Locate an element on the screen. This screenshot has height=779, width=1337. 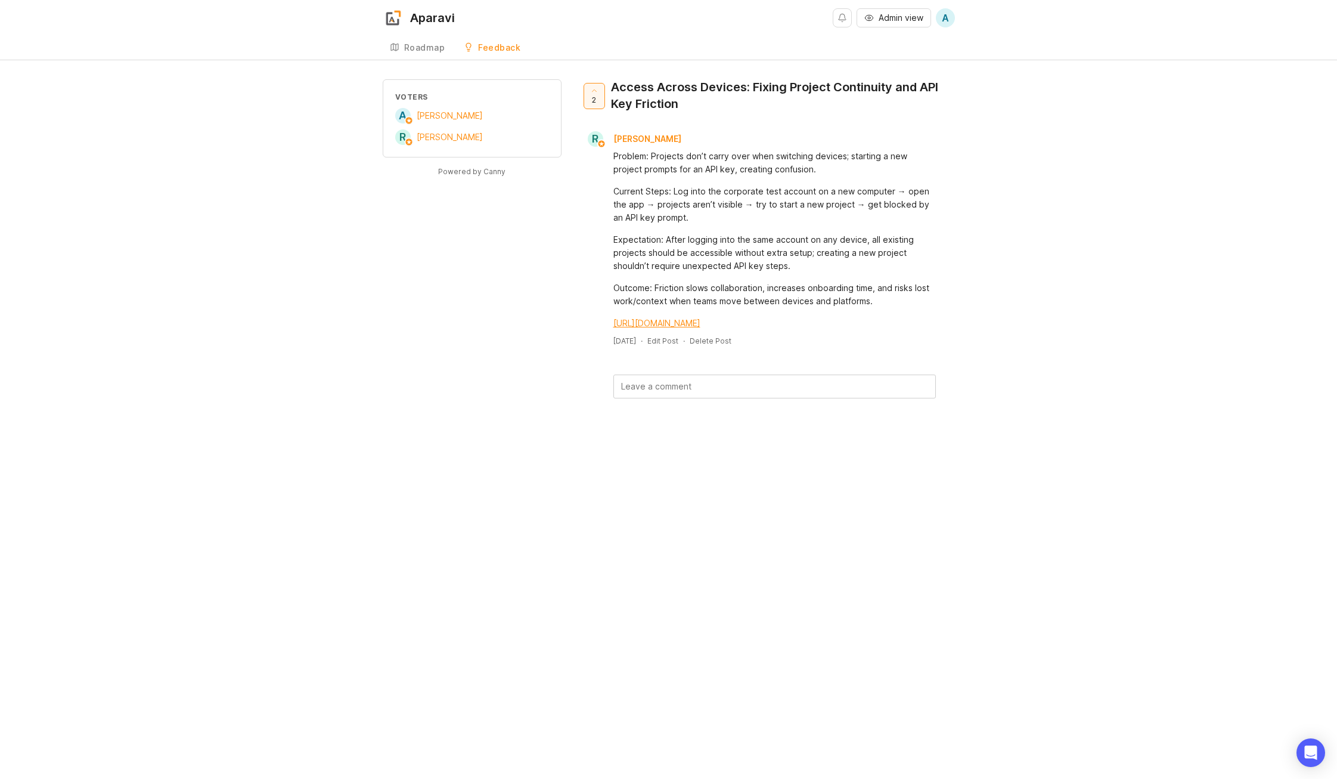
div: Delete Post is located at coordinates (711, 340).